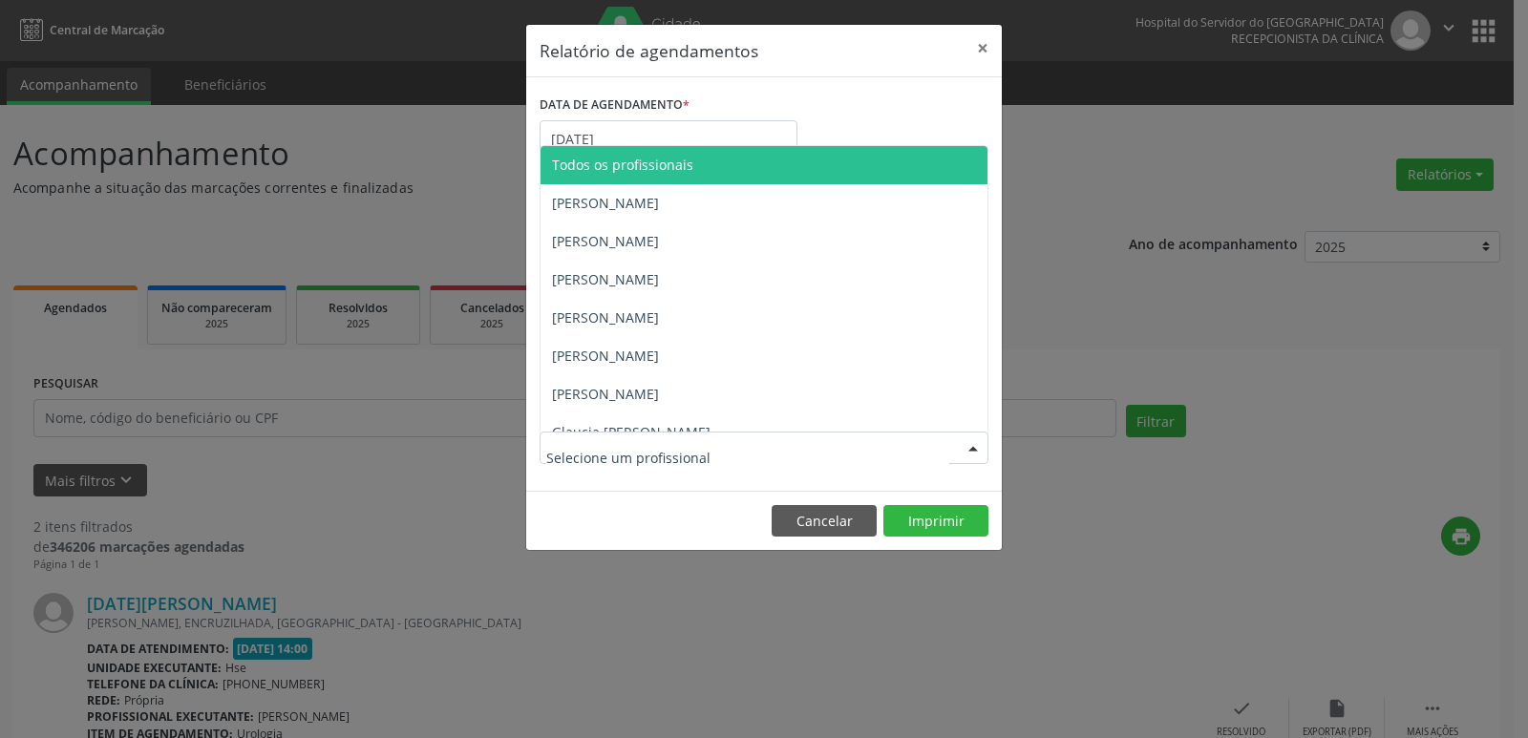 The image size is (1528, 738). What do you see at coordinates (936, 521) in the screenshot?
I see `button: Imprimir` at bounding box center [936, 521].